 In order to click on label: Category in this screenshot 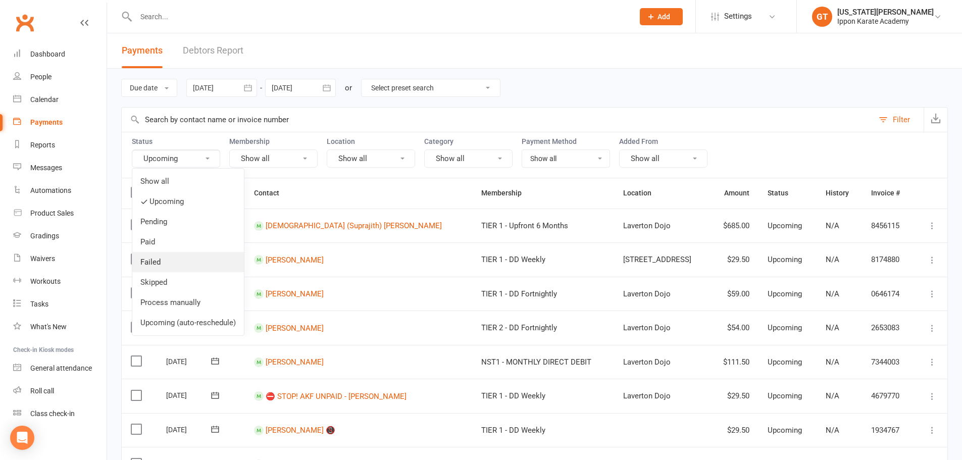, I will do `click(468, 141)`.